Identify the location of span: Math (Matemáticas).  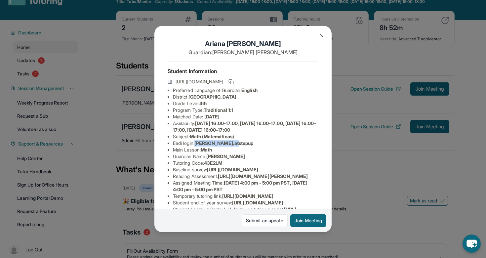
(212, 136).